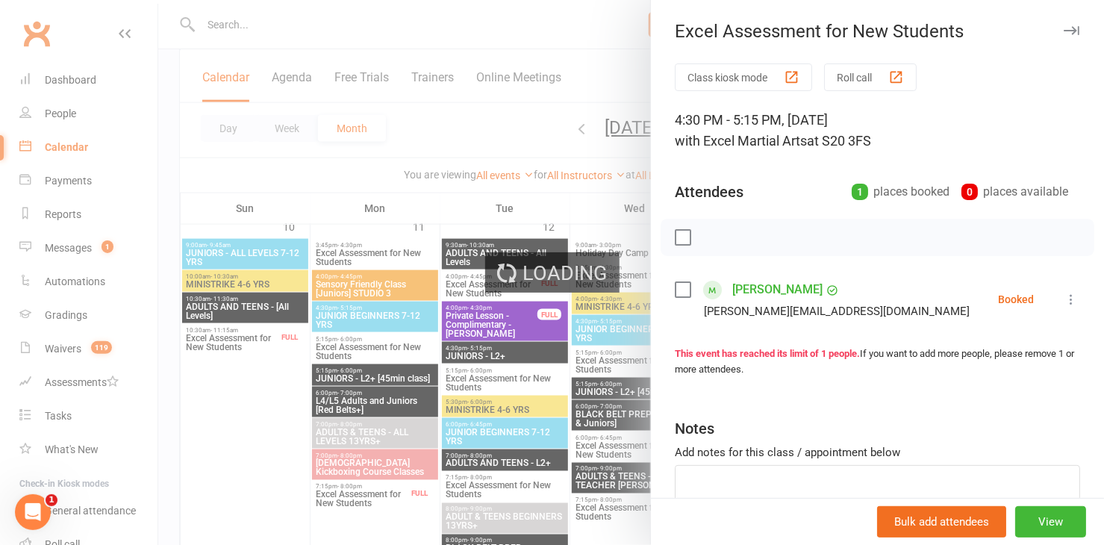  What do you see at coordinates (740, 140) in the screenshot?
I see `span: with Excel Martial Arts` at bounding box center [740, 140].